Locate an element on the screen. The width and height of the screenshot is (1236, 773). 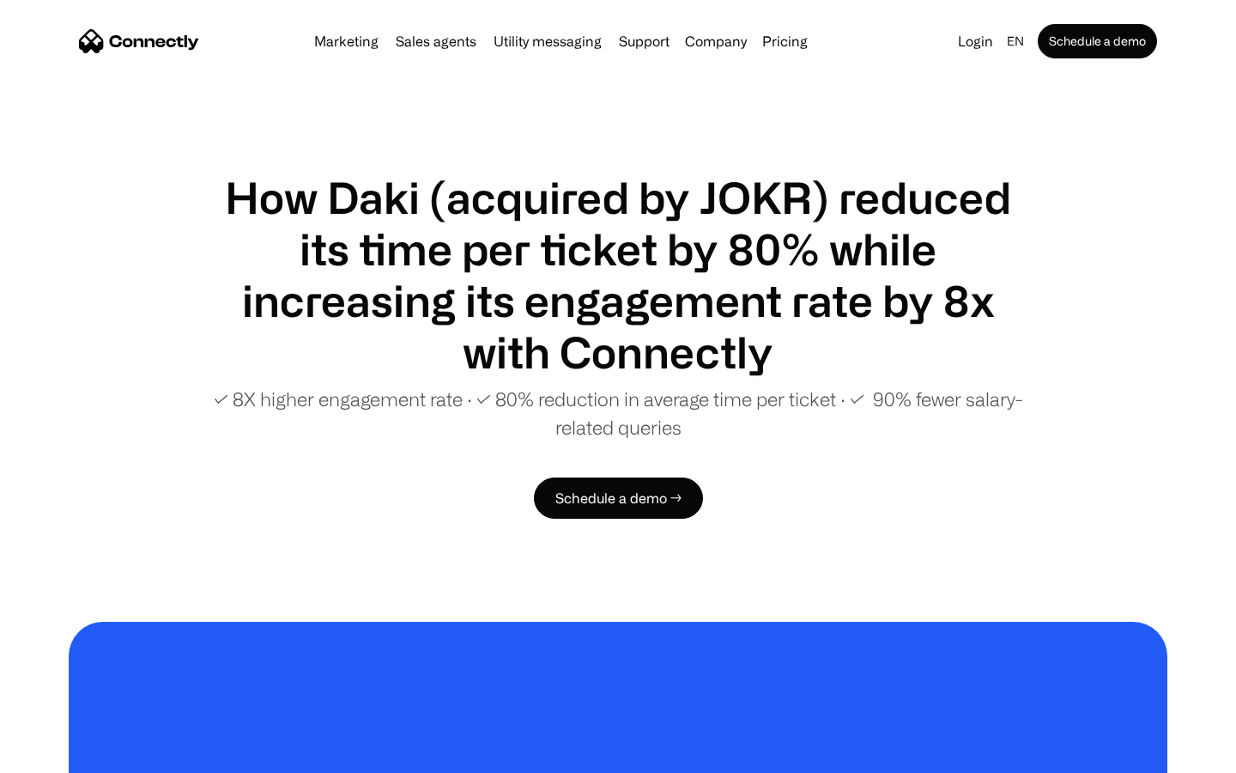
a: Schedule a demo → is located at coordinates (618, 498).